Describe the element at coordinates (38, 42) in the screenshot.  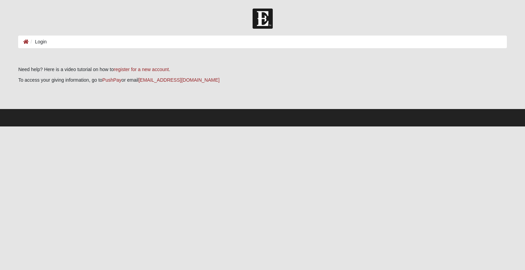
I see `li: Login` at that location.